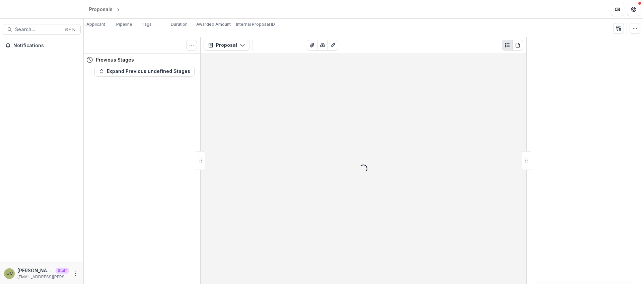 The width and height of the screenshot is (643, 284). Describe the element at coordinates (115, 60) in the screenshot. I see `h4: Previous Stages` at that location.